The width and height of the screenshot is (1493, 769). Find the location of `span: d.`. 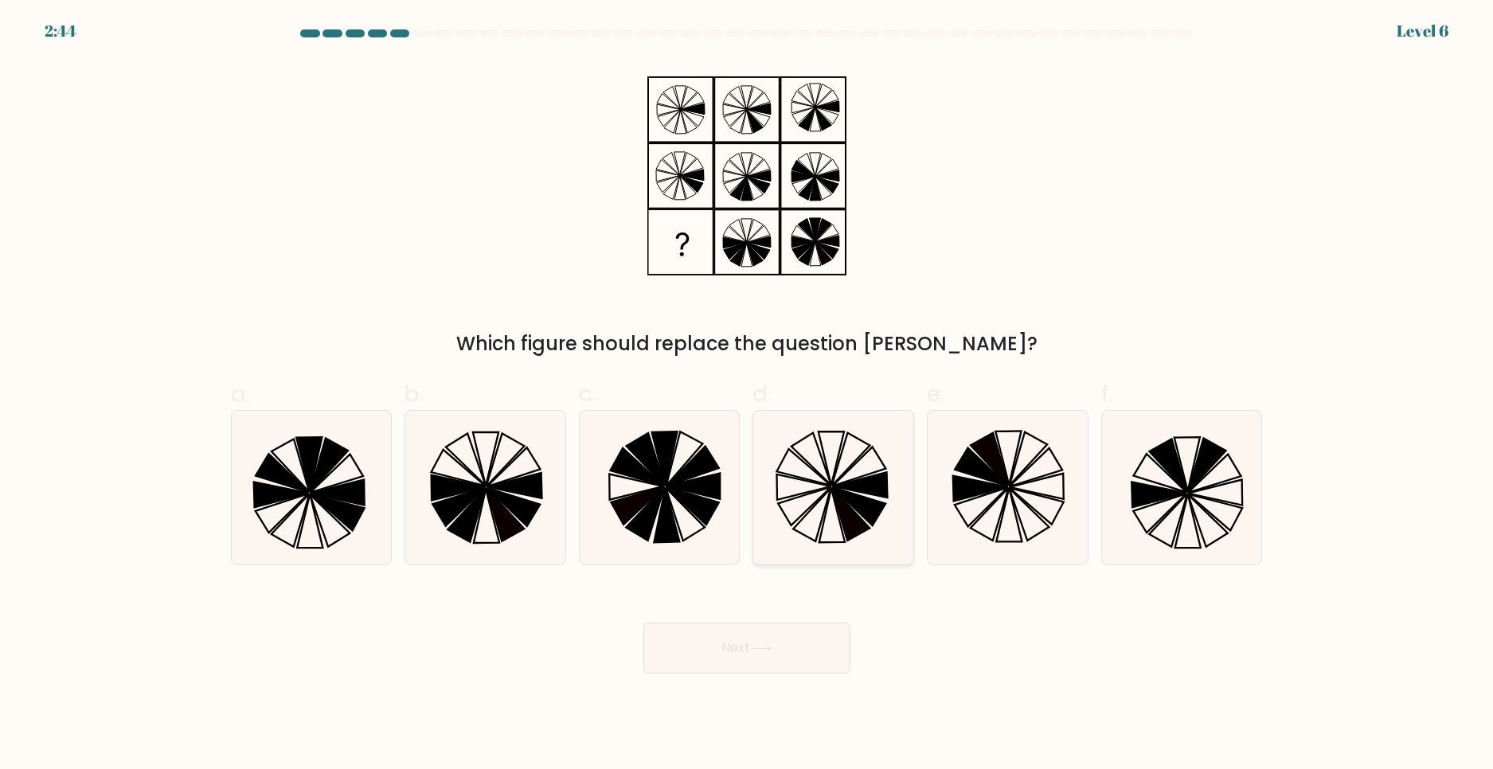

span: d. is located at coordinates (762, 393).